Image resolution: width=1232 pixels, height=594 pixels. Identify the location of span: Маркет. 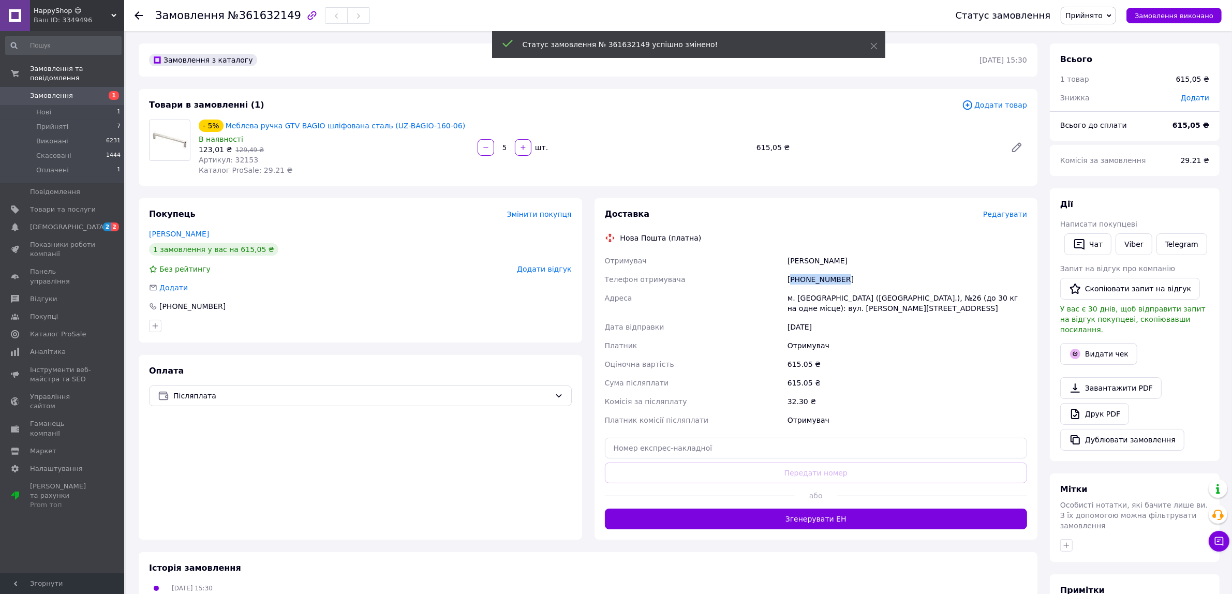
(43, 451).